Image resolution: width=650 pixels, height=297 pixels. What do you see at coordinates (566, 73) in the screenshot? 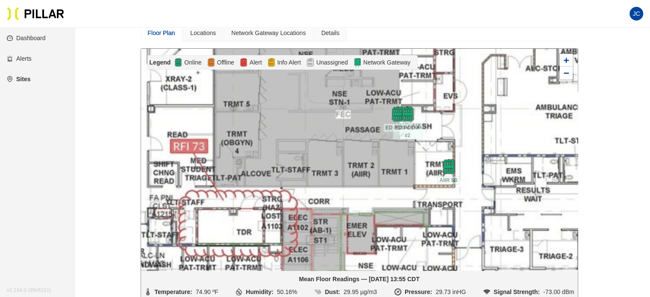
I see `a: Zoom out` at bounding box center [566, 73].